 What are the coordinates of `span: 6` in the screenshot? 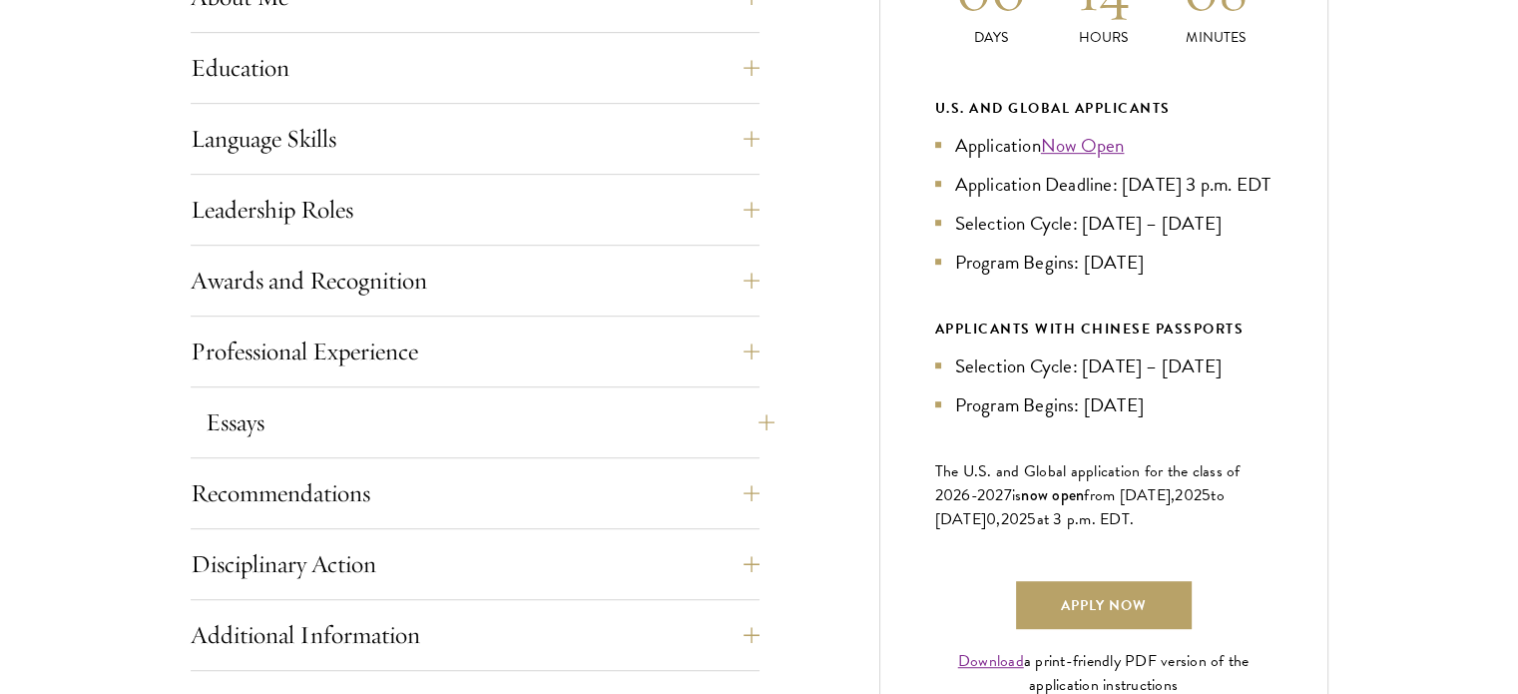 It's located at (965, 495).